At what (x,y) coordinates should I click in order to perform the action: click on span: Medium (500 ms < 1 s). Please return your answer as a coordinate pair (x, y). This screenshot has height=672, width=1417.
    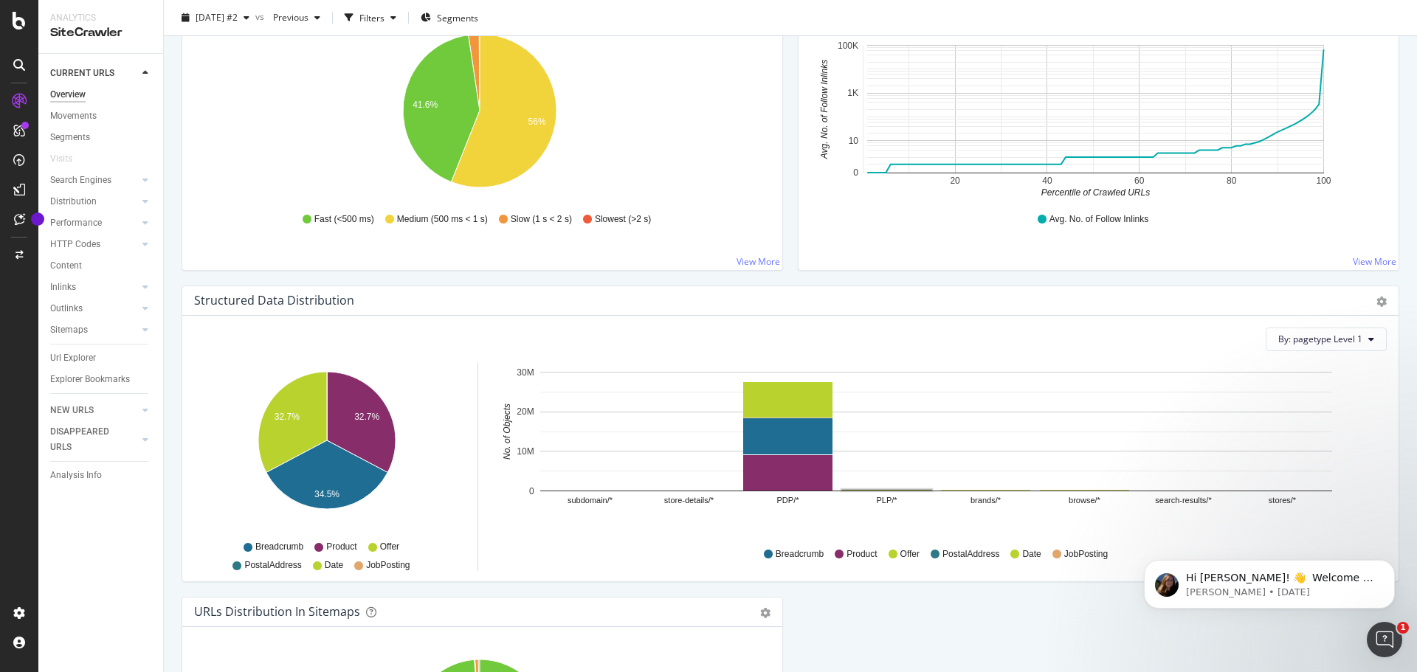
    Looking at the image, I should click on (442, 219).